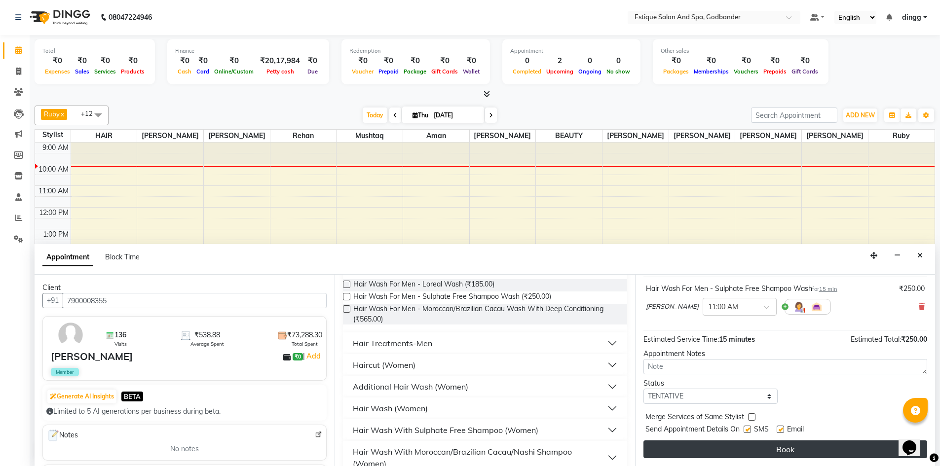 The image size is (940, 466). I want to click on div: Total, so click(95, 51).